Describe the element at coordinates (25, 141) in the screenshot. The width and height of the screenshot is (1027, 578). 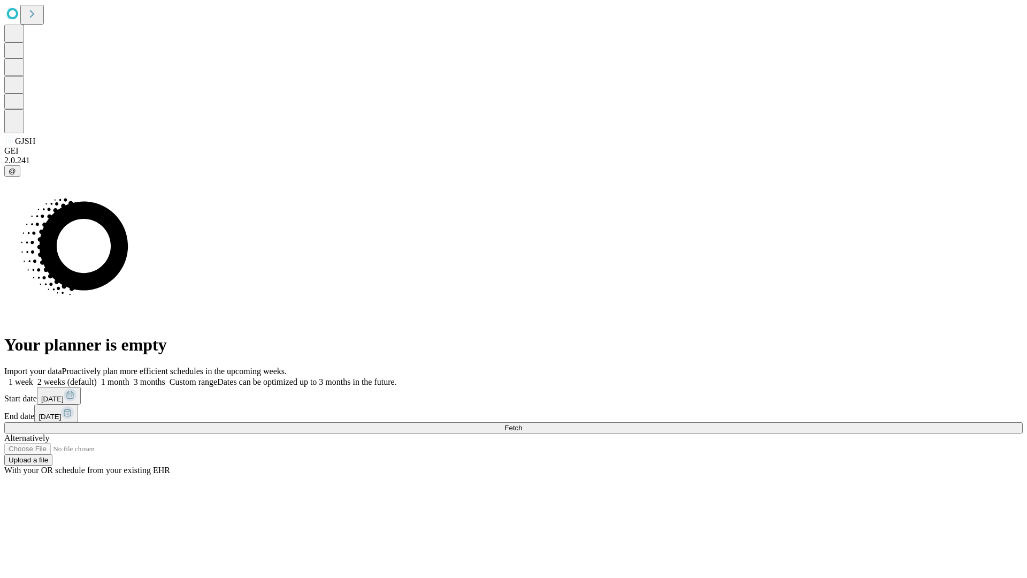
I see `span: GJSH` at that location.